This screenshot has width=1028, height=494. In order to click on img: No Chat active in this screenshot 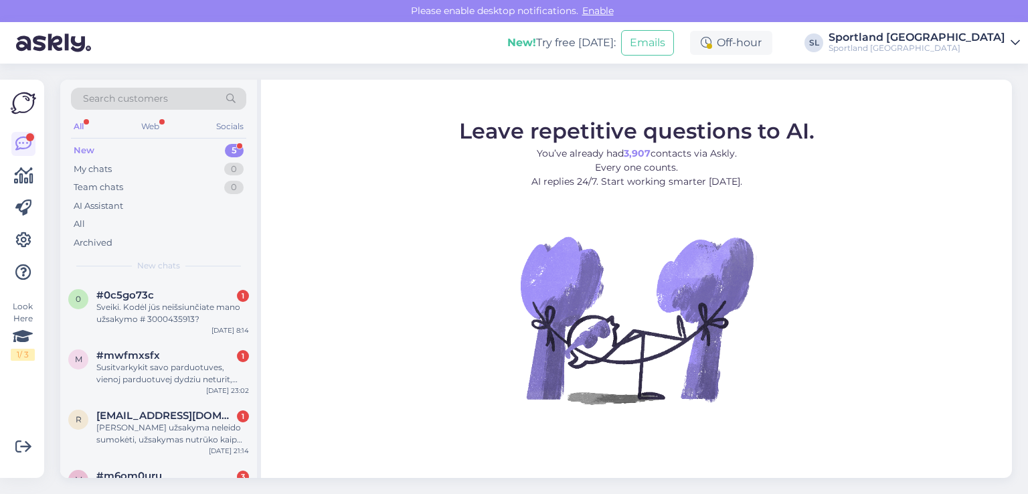, I will do `click(637, 319)`.